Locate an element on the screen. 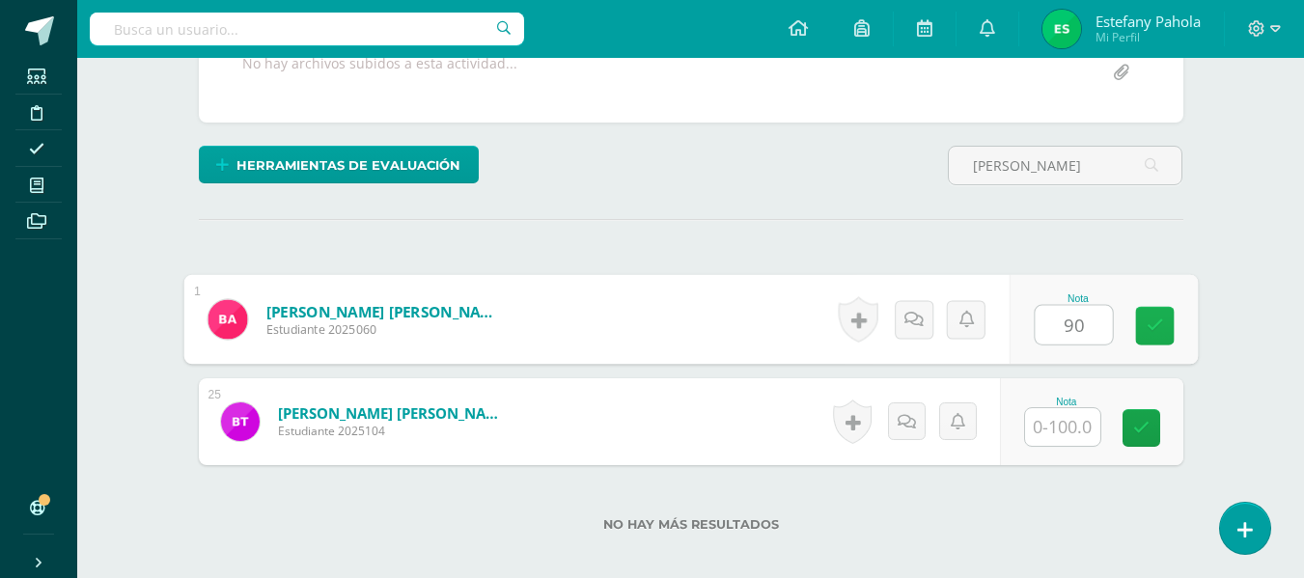 The height and width of the screenshot is (578, 1304). span: Herramientas de evaluación is located at coordinates (349, 165).